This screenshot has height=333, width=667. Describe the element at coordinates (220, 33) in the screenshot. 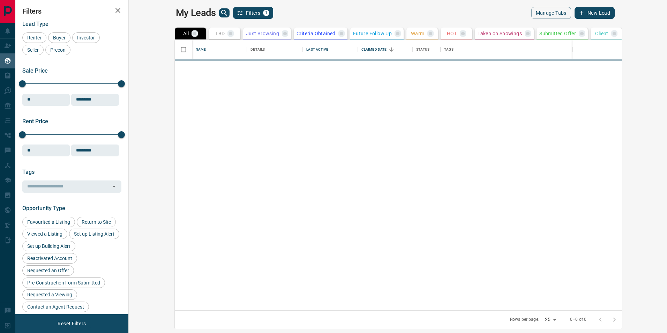

I see `p: TBD` at that location.